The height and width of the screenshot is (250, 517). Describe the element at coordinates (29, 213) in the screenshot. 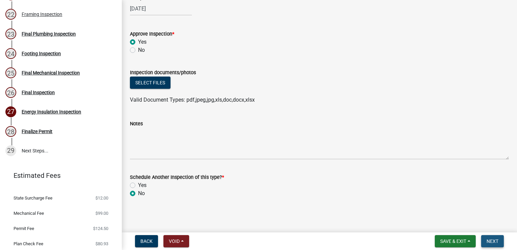

I see `span: Mechanical Fee` at that location.